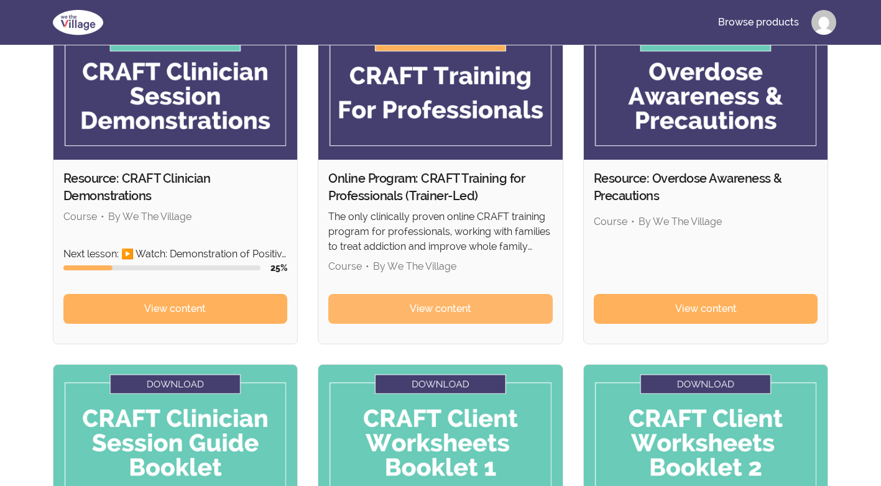  Describe the element at coordinates (175, 254) in the screenshot. I see `p: Next lesson: ▶️ Watch: Demonstration of Positive Communication 2` at that location.